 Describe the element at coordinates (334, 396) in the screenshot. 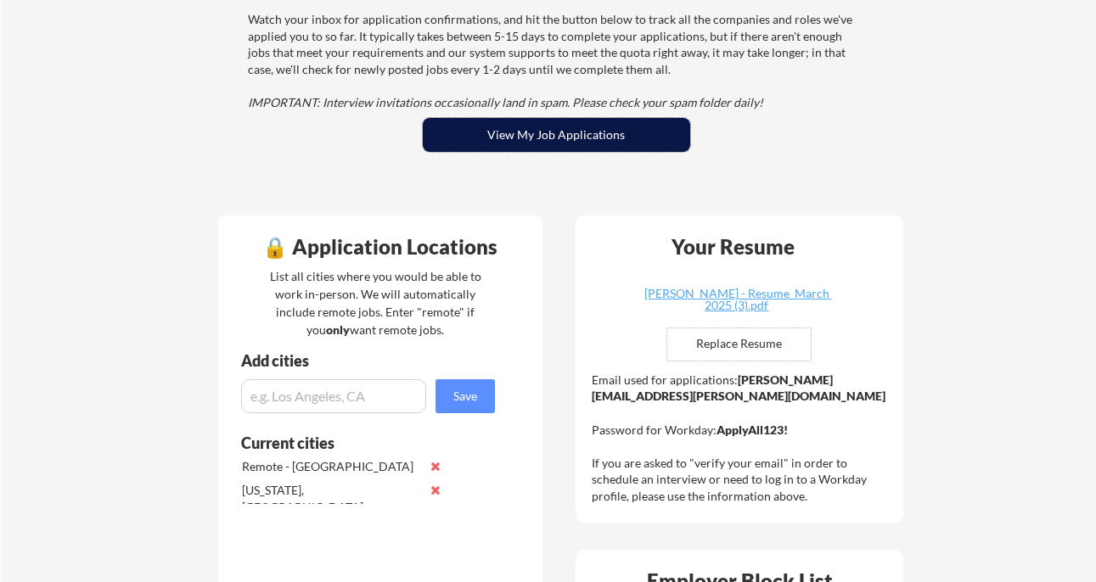

I see `input: e.g. Los Angeles, CA` at that location.